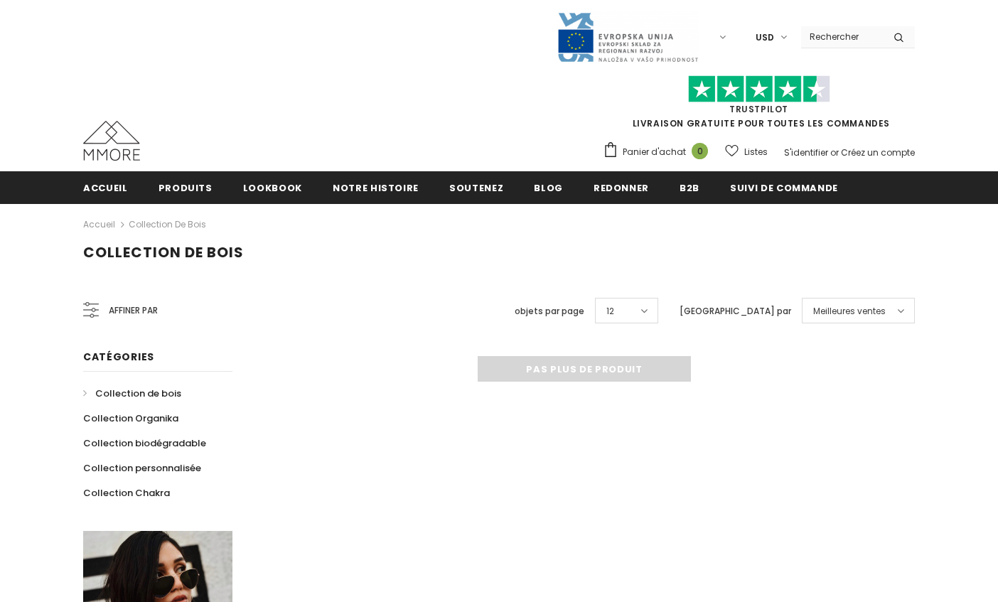  I want to click on span: 0, so click(700, 151).